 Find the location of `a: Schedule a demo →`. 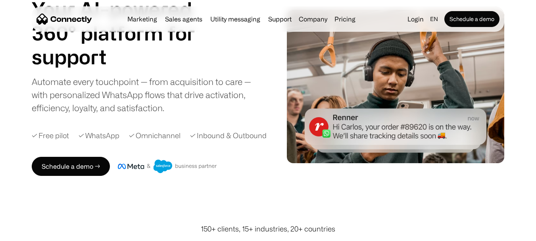

a: Schedule a demo → is located at coordinates (71, 166).